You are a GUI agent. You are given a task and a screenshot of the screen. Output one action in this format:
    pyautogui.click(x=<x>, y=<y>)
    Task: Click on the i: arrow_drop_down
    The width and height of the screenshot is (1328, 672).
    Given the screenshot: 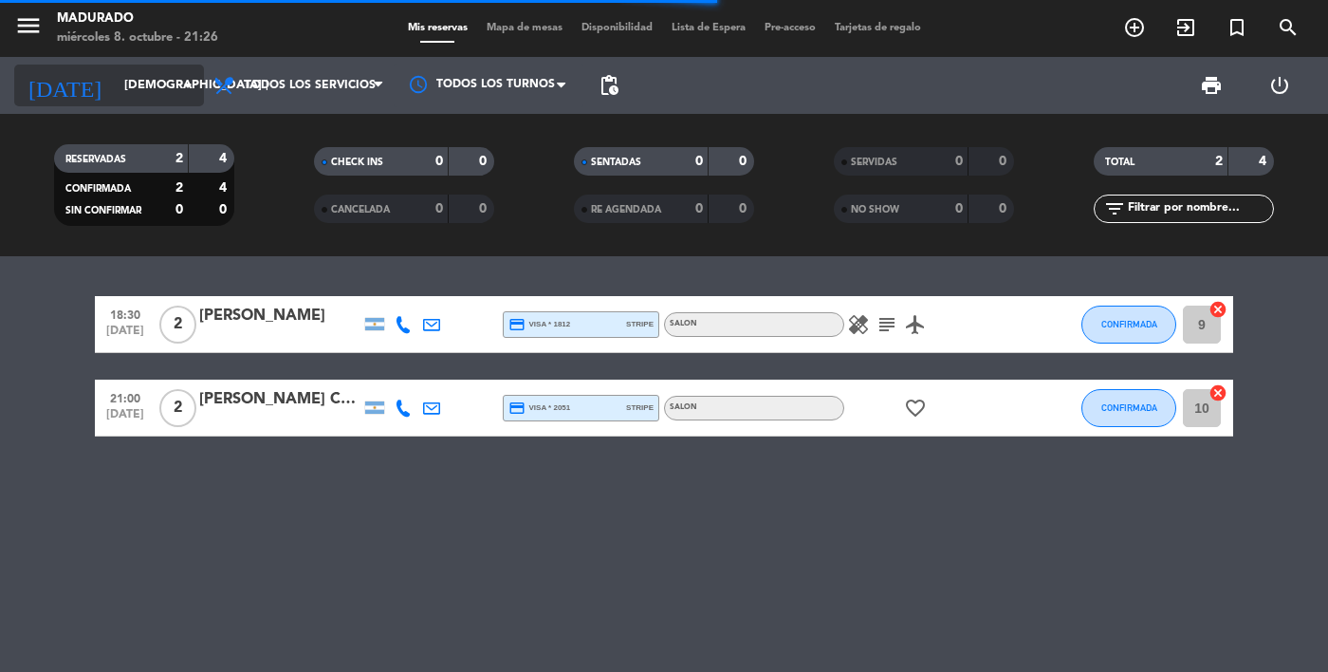 What is the action you would take?
    pyautogui.click(x=188, y=85)
    